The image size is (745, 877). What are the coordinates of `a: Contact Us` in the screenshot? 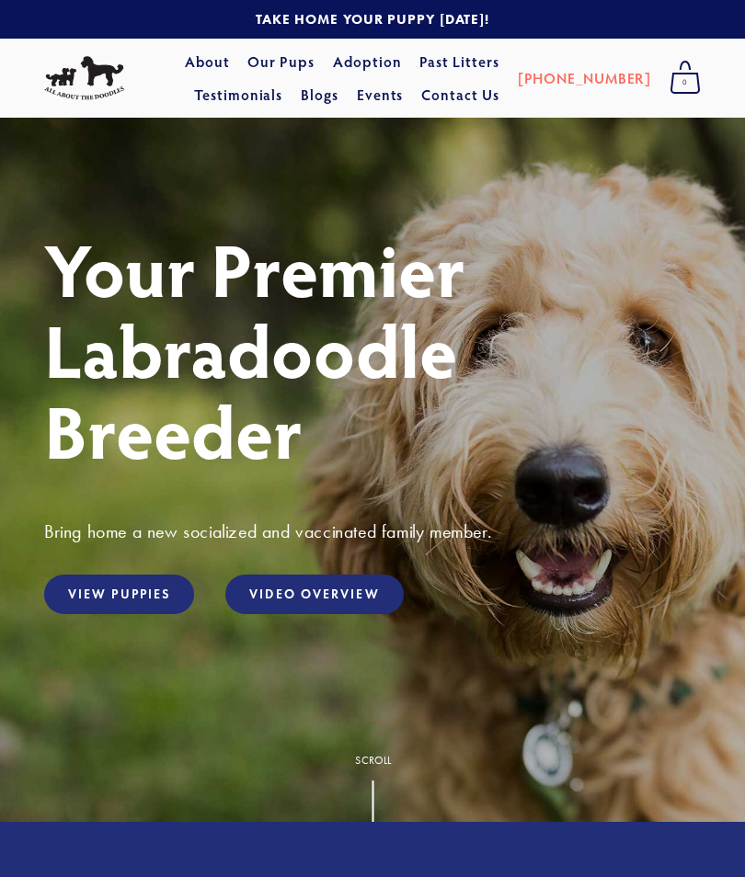 It's located at (460, 95).